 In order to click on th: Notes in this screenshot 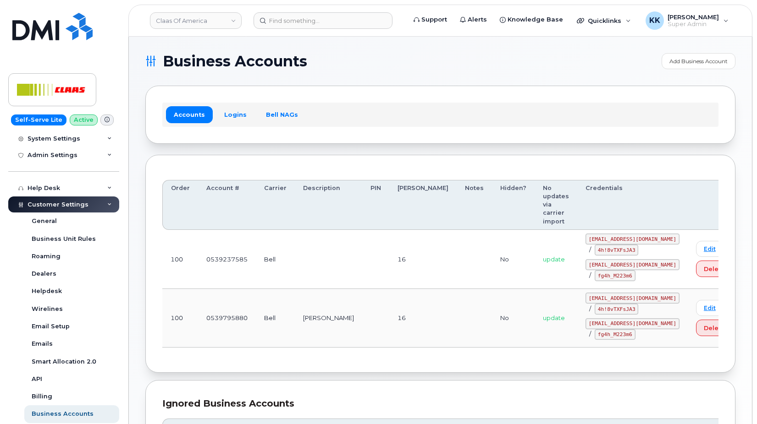, I will do `click(474, 205)`.